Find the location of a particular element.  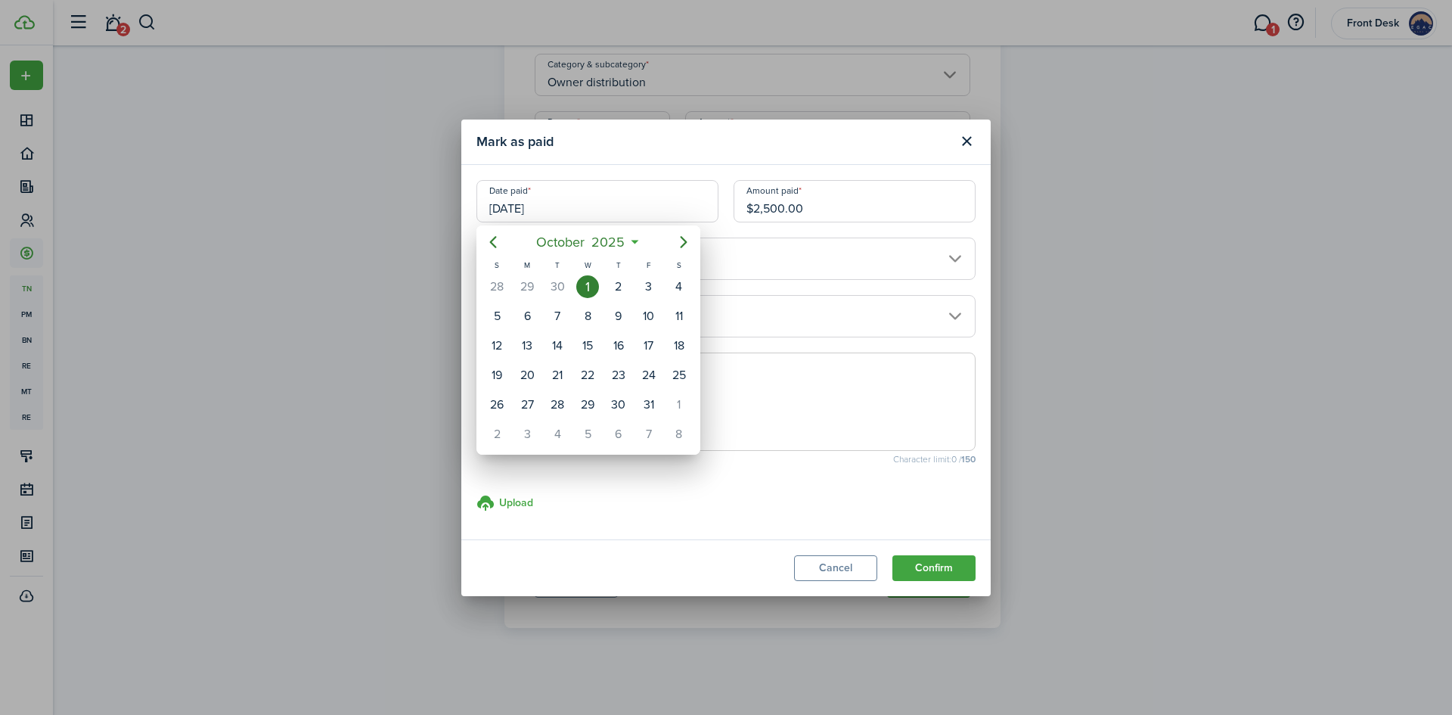

div: Monday, September 29, 2025 is located at coordinates (527, 287).